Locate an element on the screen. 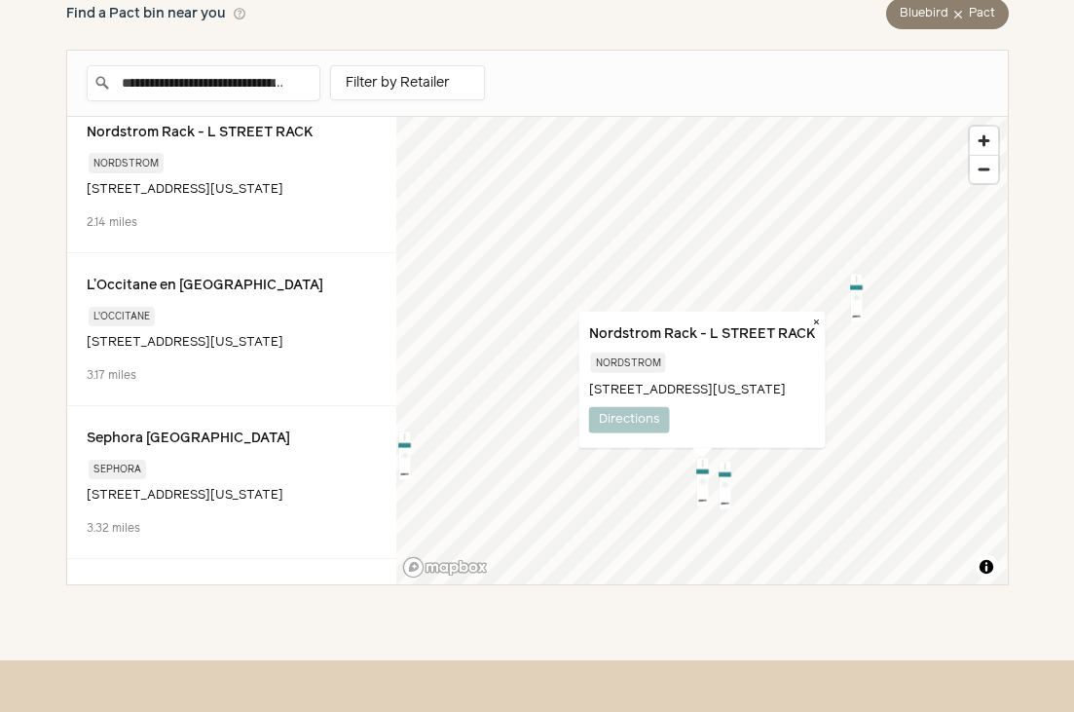 This screenshot has height=712, width=1074. canvas: Map is located at coordinates (702, 351).